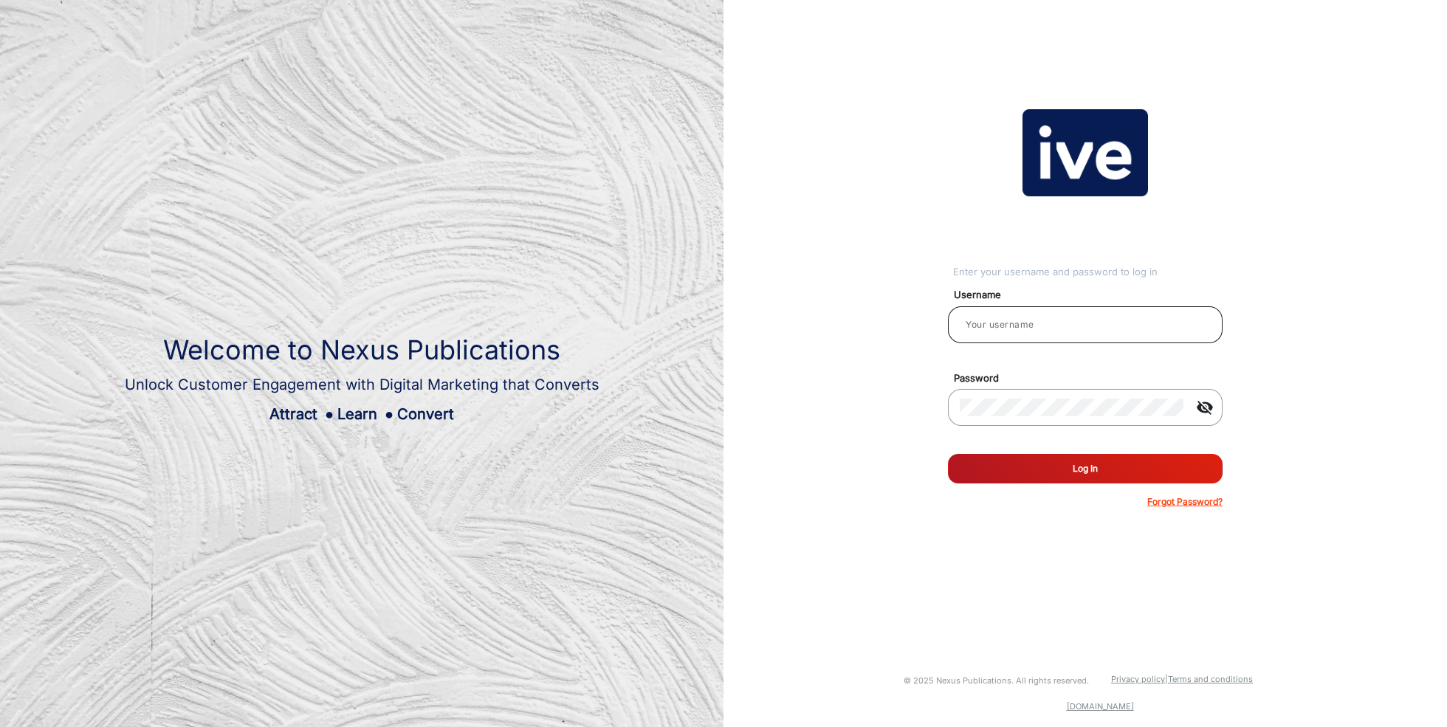  I want to click on img: vmg-logo, so click(1085, 153).